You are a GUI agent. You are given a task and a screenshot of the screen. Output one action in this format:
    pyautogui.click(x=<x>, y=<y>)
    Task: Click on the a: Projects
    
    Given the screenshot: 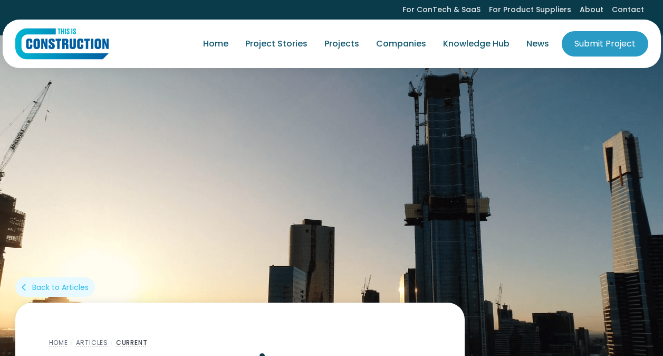 What is the action you would take?
    pyautogui.click(x=342, y=44)
    